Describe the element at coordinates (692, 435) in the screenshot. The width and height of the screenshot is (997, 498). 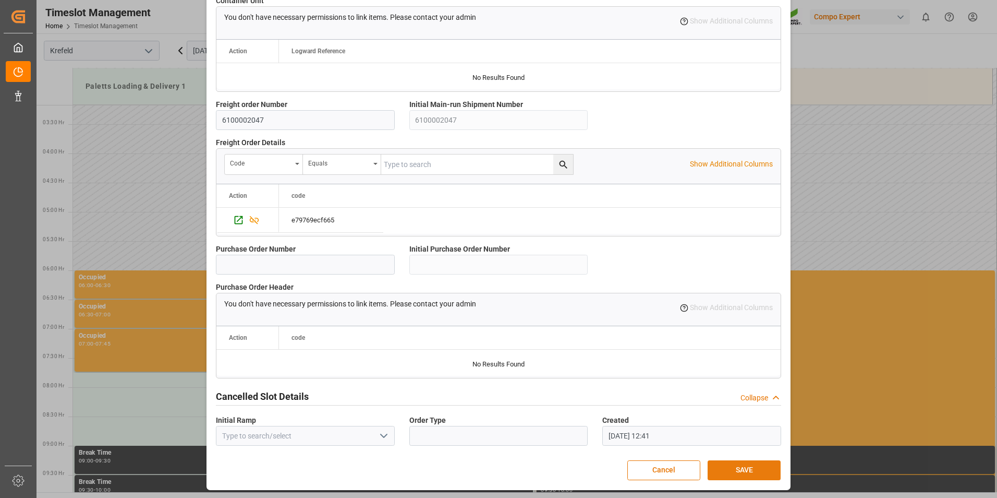
I see `input: DD.MM.YYYY HH:MM` at that location.